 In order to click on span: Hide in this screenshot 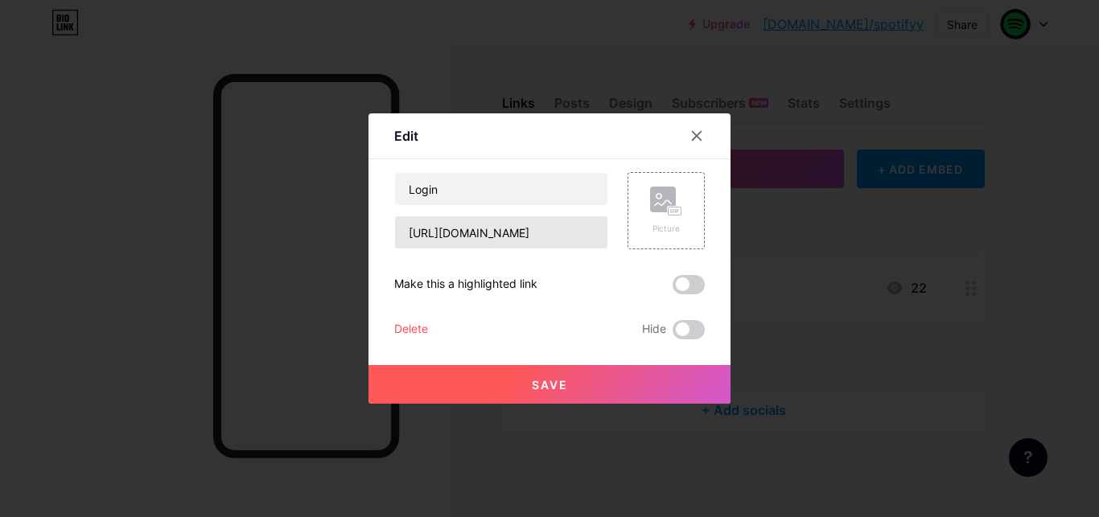, I will do `click(654, 330)`.